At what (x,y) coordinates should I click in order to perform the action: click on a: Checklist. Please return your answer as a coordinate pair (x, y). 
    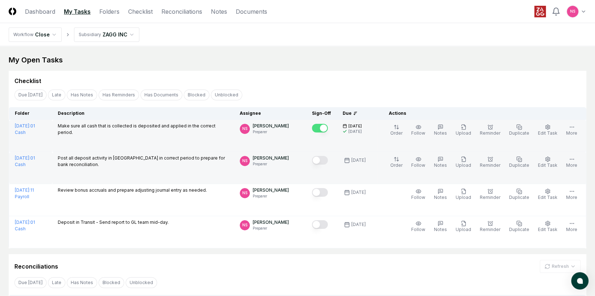
    Looking at the image, I should click on (141, 12).